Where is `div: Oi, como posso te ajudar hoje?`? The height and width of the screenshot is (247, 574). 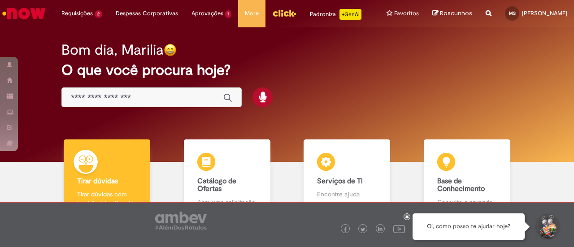 div: Oi, como posso te ajudar hoje? is located at coordinates (468, 226).